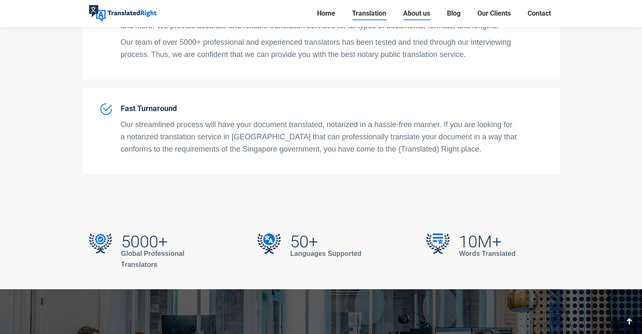  Describe the element at coordinates (539, 14) in the screenshot. I see `a: Contact` at that location.